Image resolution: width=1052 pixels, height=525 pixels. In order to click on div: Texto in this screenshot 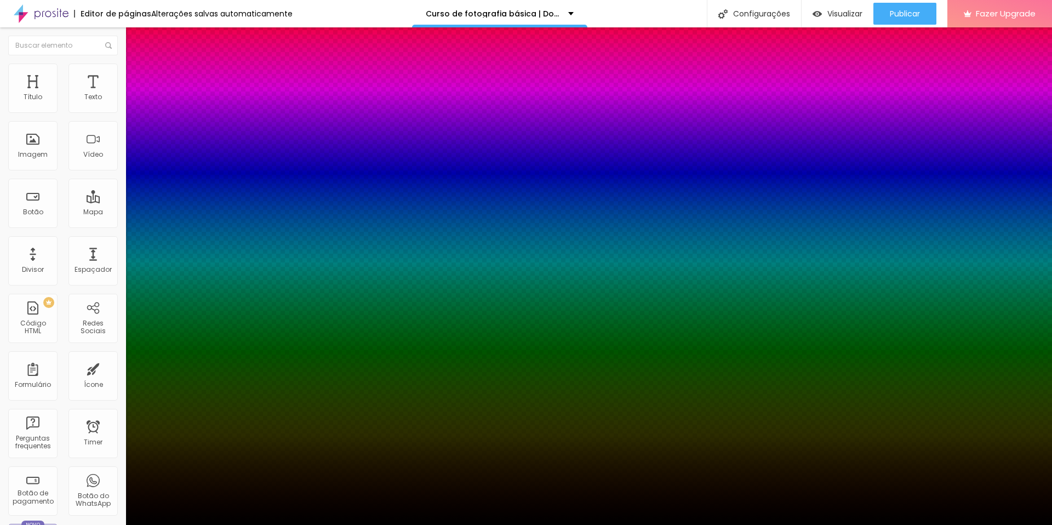, I will do `click(93, 97)`.